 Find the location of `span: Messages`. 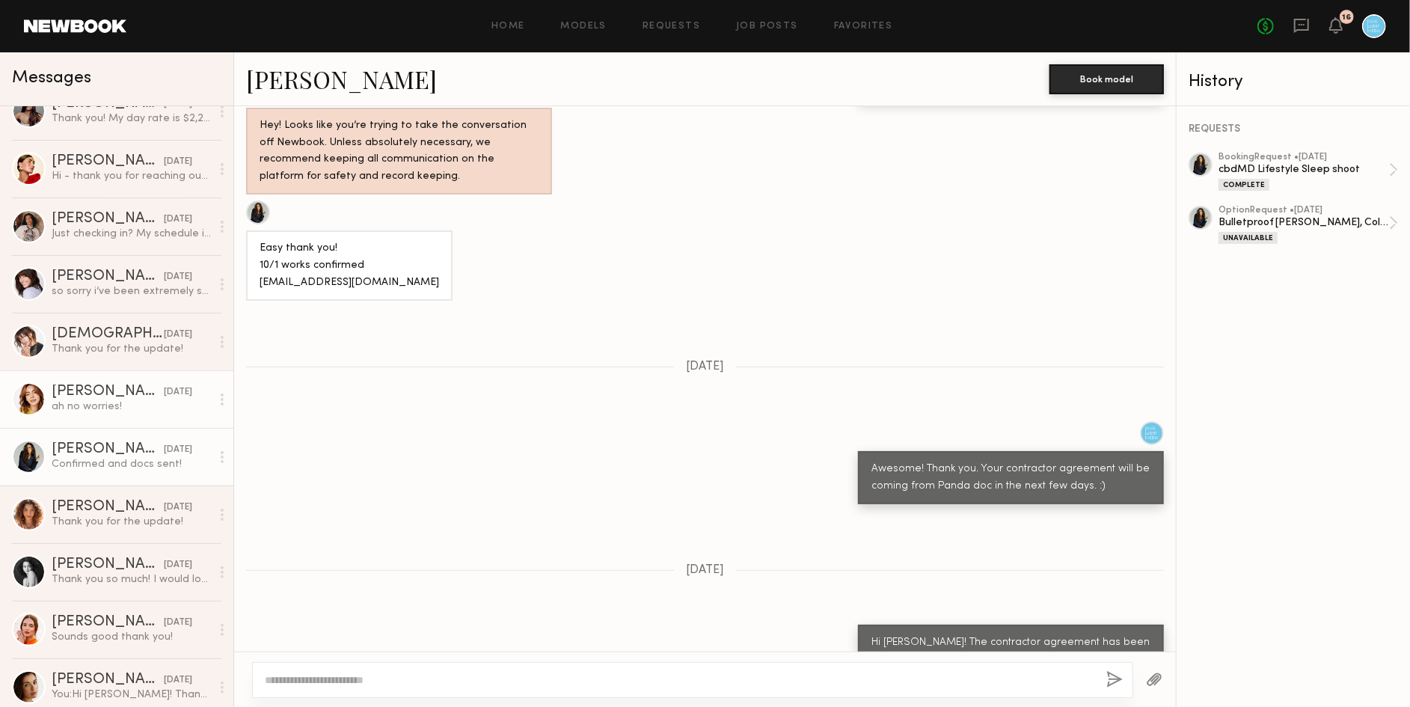

span: Messages is located at coordinates (52, 78).